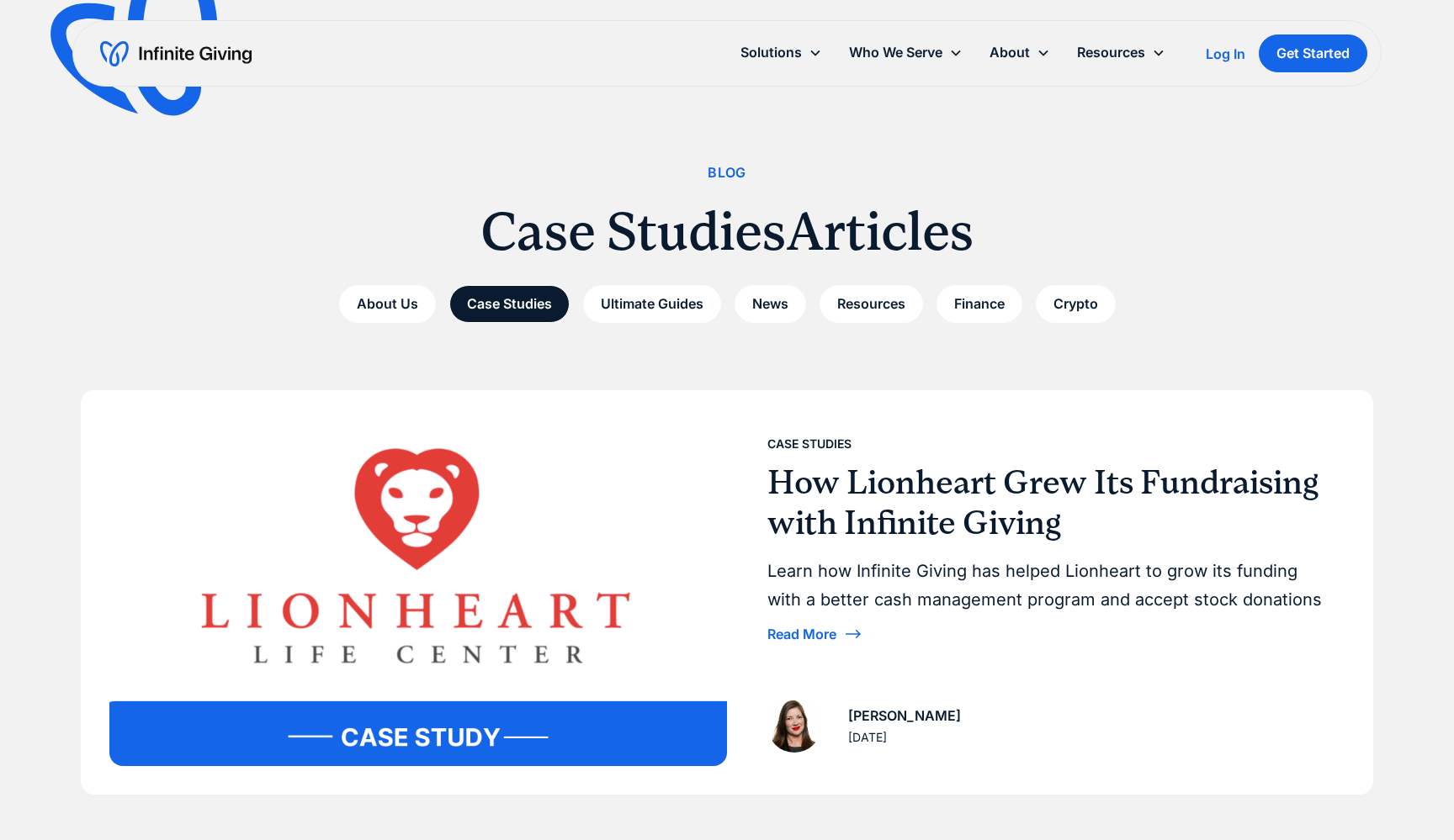  I want to click on a: Get Started, so click(1313, 53).